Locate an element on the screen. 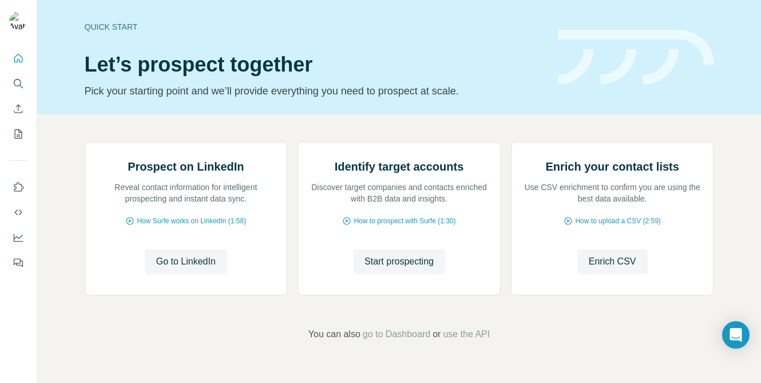 This screenshot has width=761, height=383. button: Dashboard is located at coordinates (18, 238).